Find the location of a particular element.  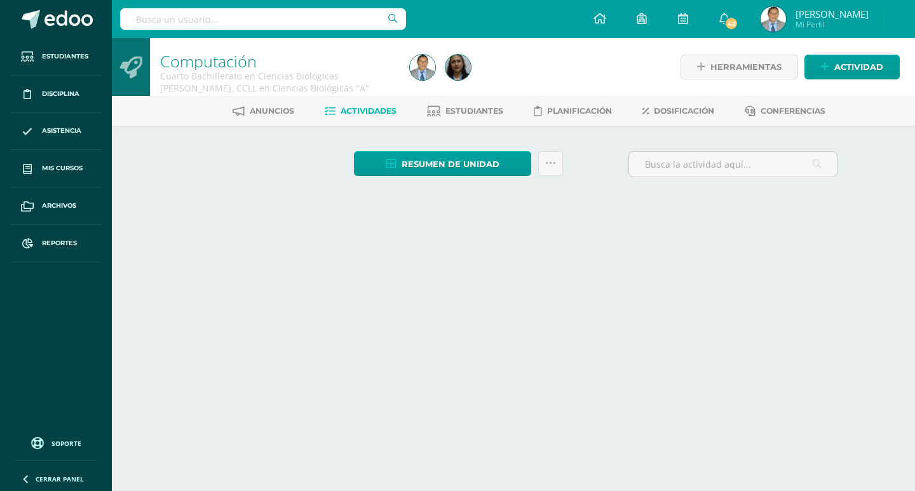

span: Disciplina is located at coordinates (60, 94).